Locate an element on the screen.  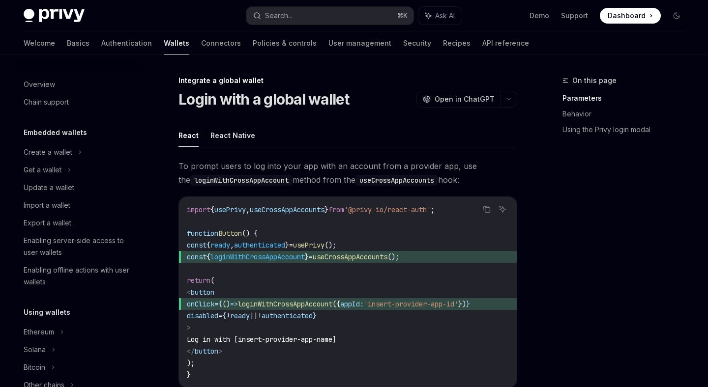
a: Dashboard is located at coordinates (630, 16).